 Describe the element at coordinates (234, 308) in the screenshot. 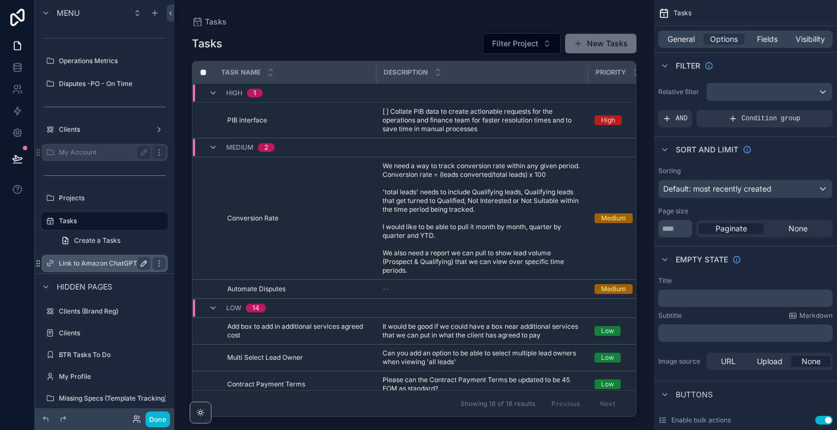

I see `span: Low` at that location.